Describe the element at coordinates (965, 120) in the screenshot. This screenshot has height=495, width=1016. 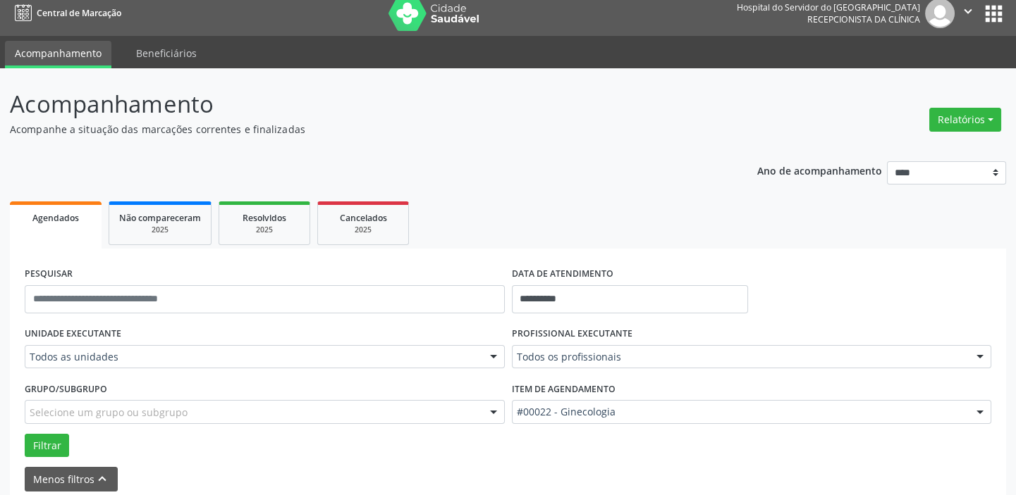
I see `button: Relatórios` at that location.